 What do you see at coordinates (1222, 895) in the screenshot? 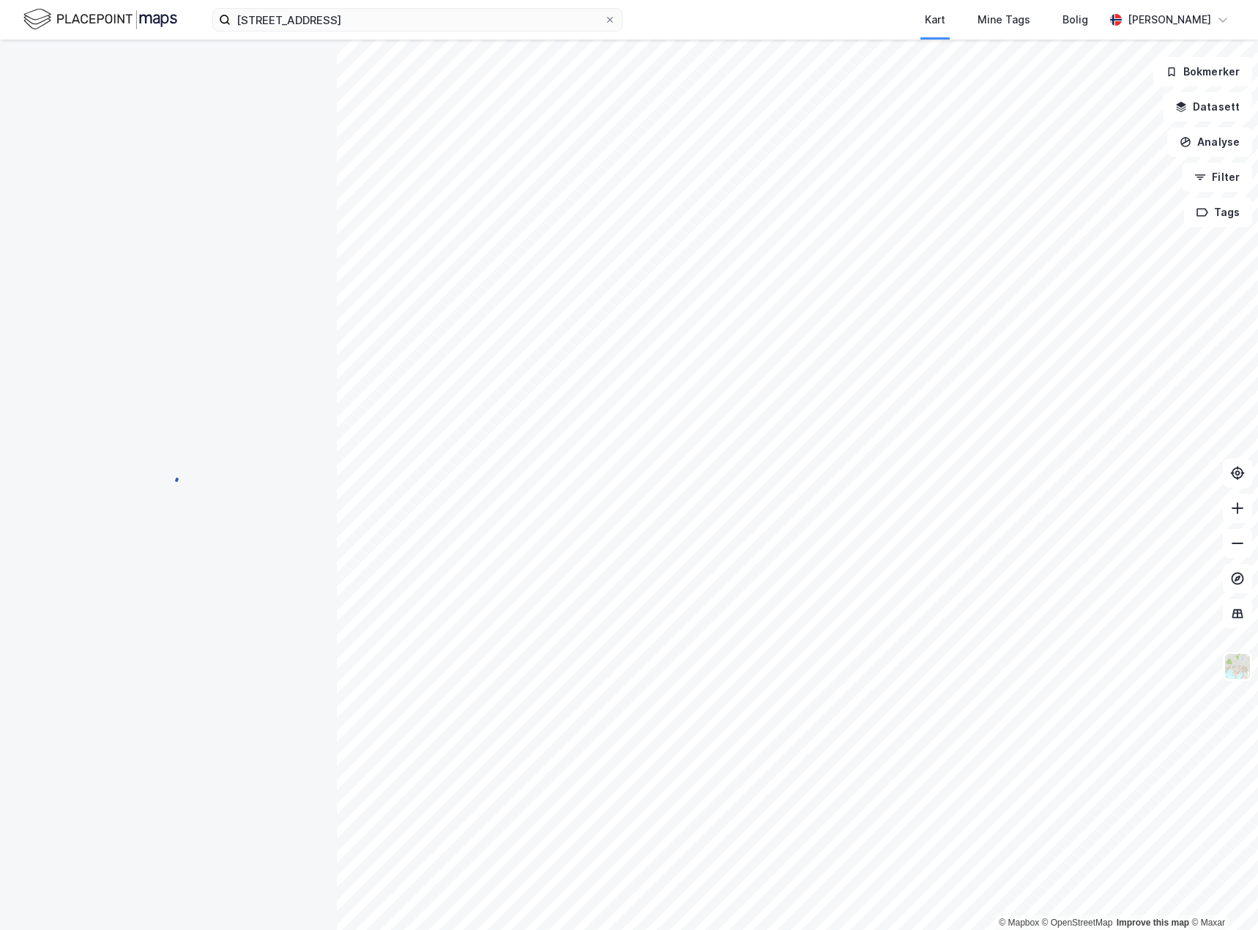
I see `div: Kontrollprogram for chat` at bounding box center [1222, 895].